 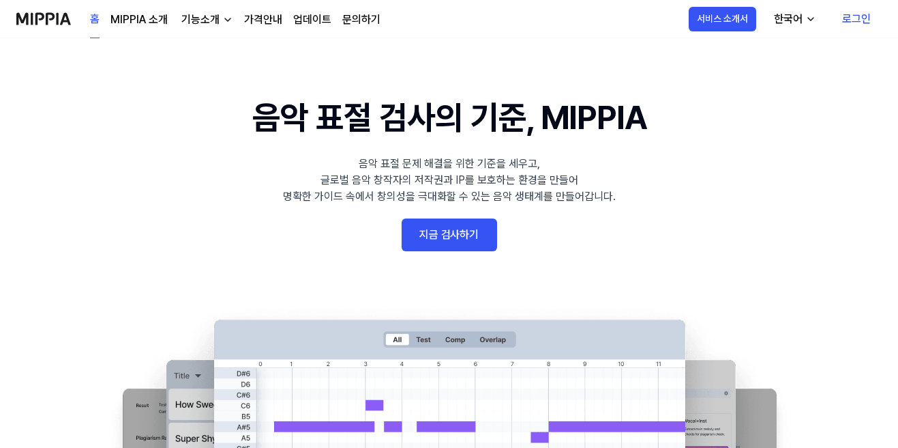 What do you see at coordinates (263, 20) in the screenshot?
I see `a: 가격안내` at bounding box center [263, 20].